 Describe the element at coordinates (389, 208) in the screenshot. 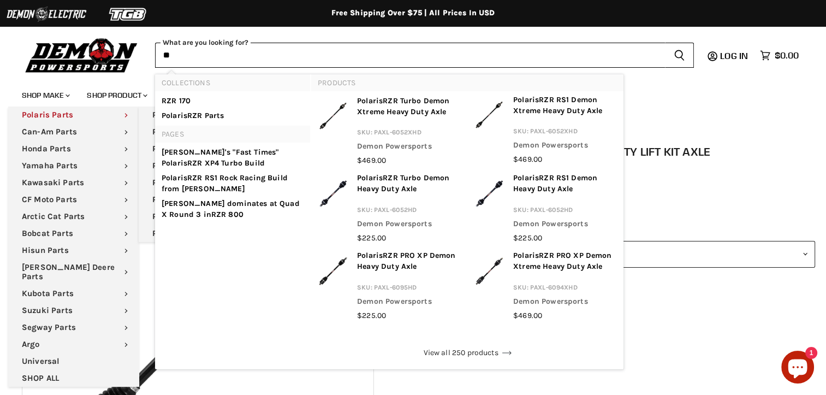

I see `a: Polaris <b>RZ</b>R Turbo Demon Heavy Duty Axle PolarisRZR Turbo Demon Heavy Duty Axle SKU: PAXL-6...` at that location.